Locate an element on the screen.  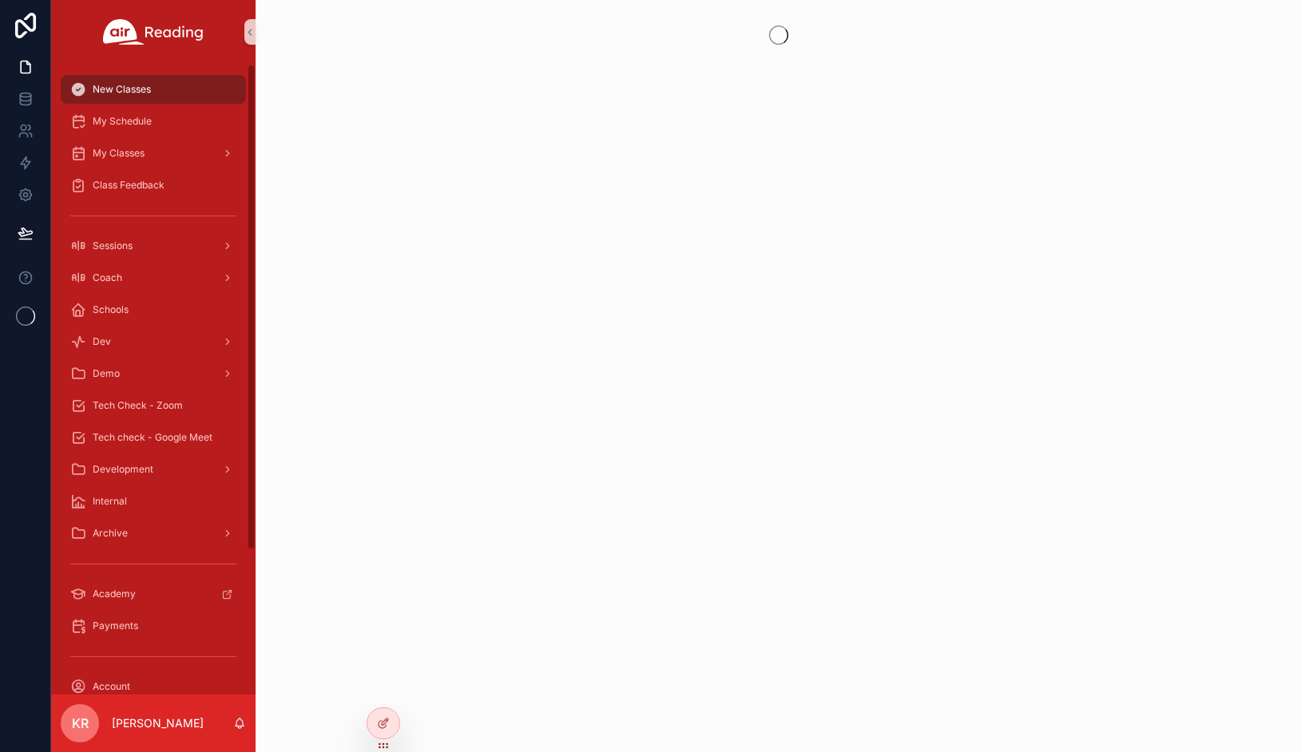
span: My Classes is located at coordinates (118, 153).